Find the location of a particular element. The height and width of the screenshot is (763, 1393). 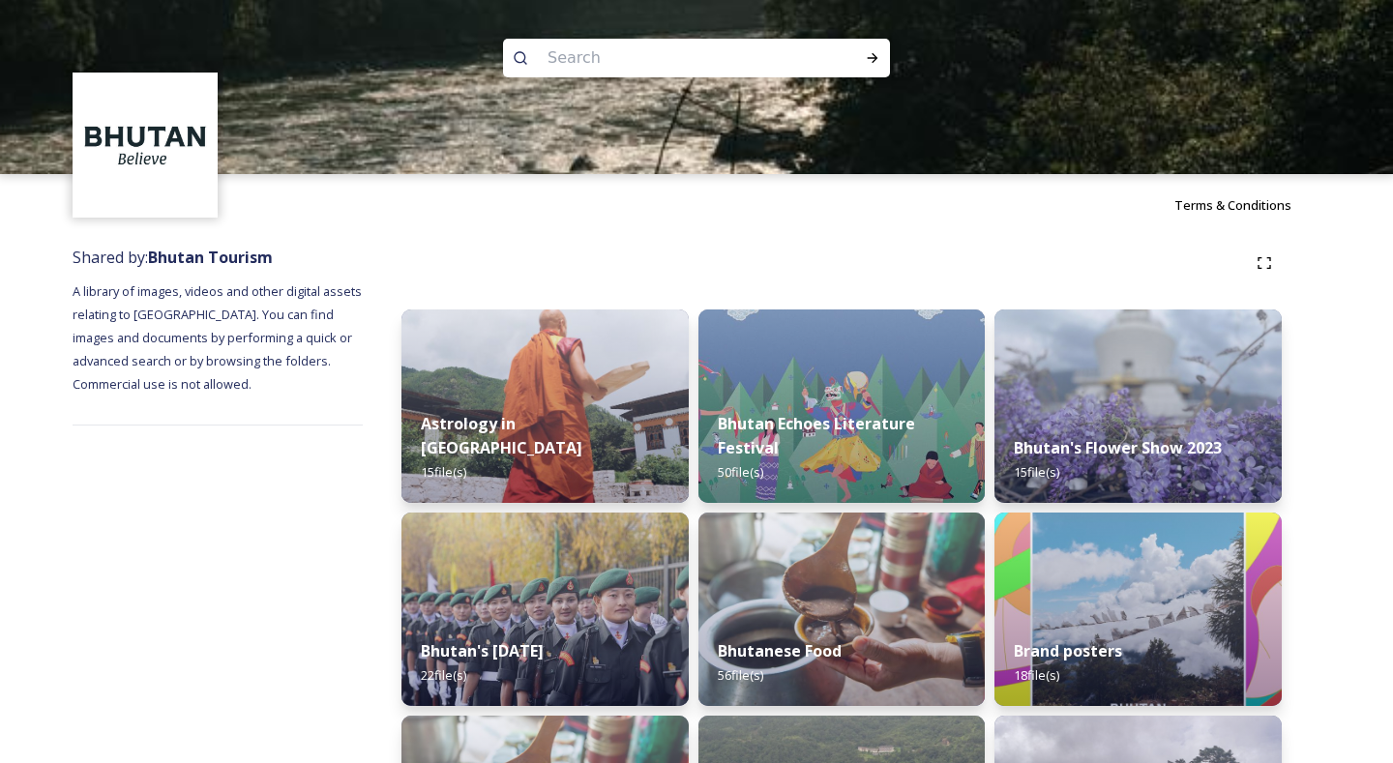

strong: Bhutan Echoes Literature Festival is located at coordinates (816, 435).